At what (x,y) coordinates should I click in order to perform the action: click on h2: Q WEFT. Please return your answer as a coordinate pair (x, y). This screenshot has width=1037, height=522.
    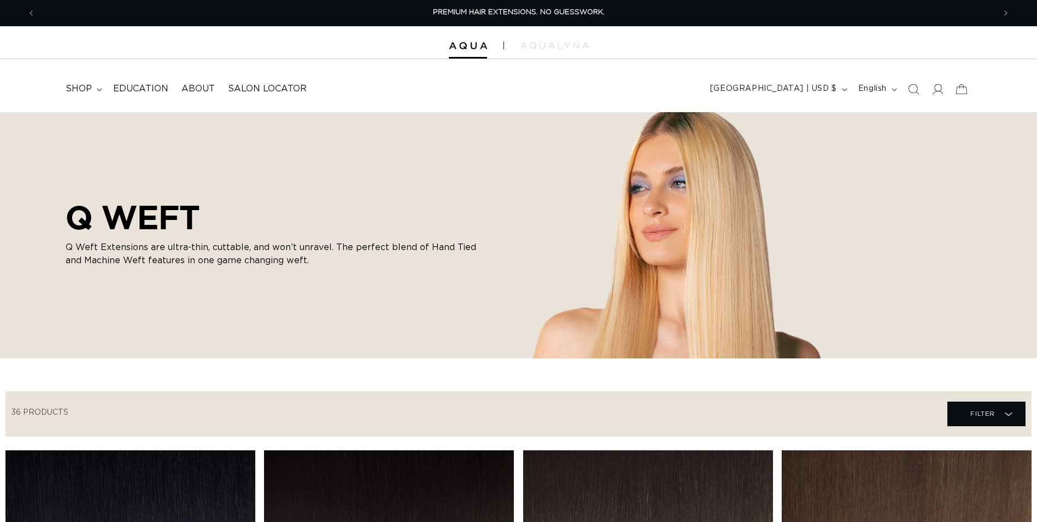
    Looking at the image, I should click on (273, 217).